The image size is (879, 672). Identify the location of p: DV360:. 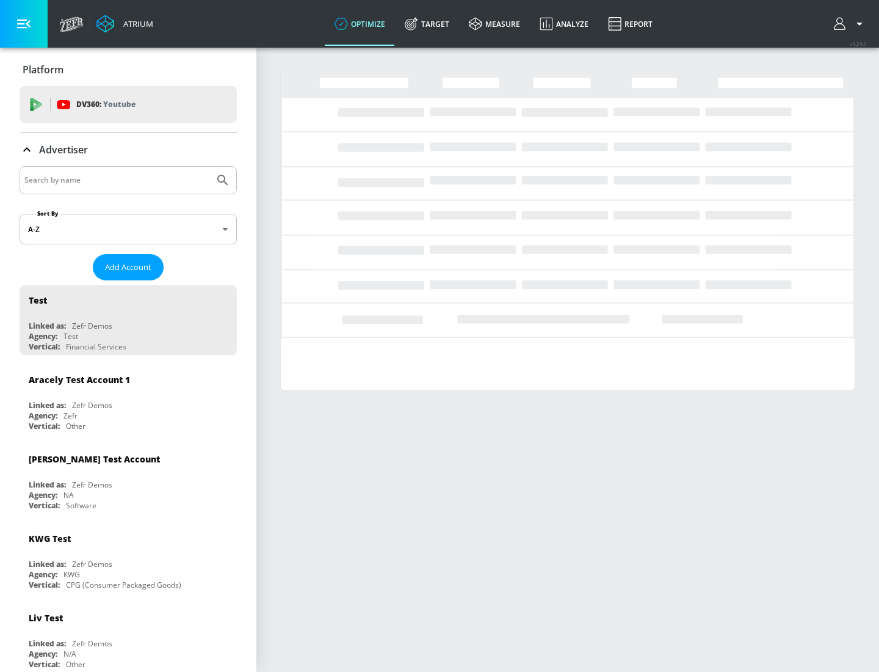
(106, 104).